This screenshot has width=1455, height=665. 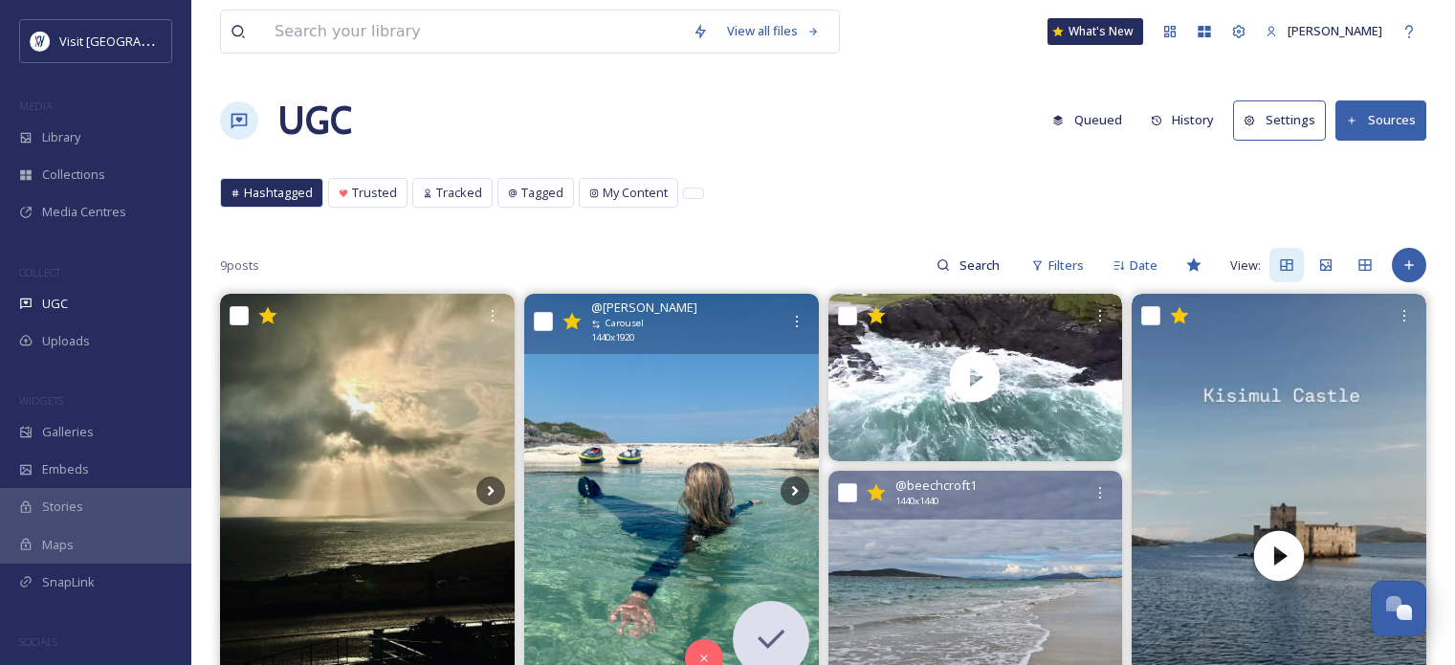 I want to click on span: Embeds, so click(x=65, y=469).